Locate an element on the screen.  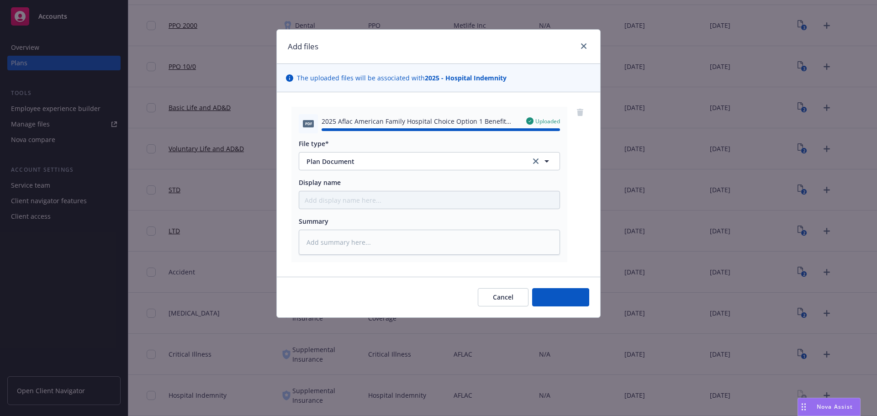
span: File type* is located at coordinates (314, 144).